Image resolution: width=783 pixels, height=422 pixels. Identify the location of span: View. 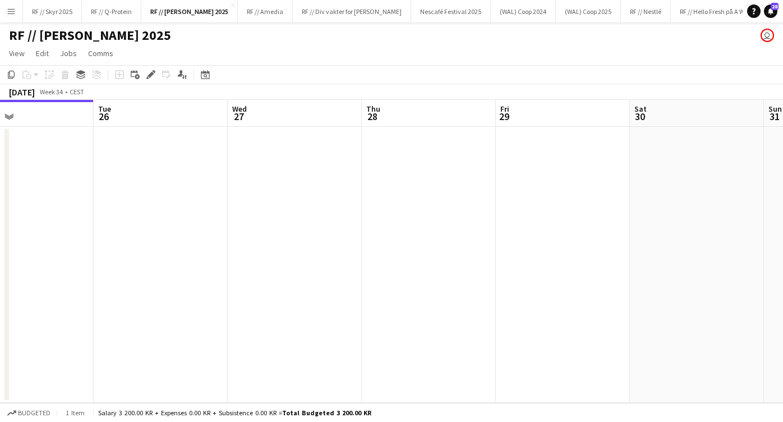
(17, 53).